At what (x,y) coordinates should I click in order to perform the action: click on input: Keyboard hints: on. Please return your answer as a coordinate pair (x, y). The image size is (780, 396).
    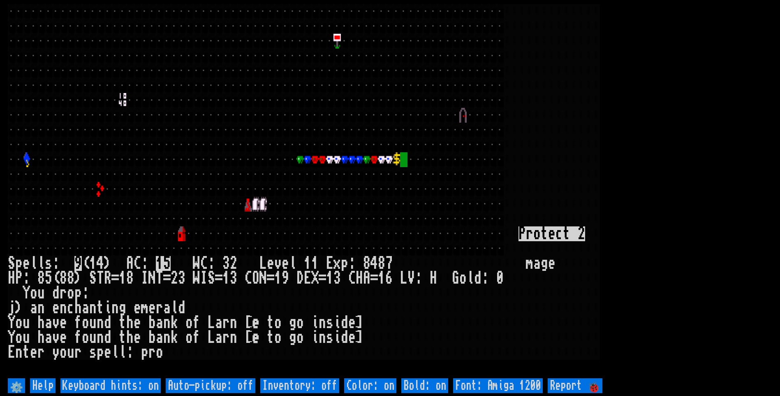
    Looking at the image, I should click on (111, 385).